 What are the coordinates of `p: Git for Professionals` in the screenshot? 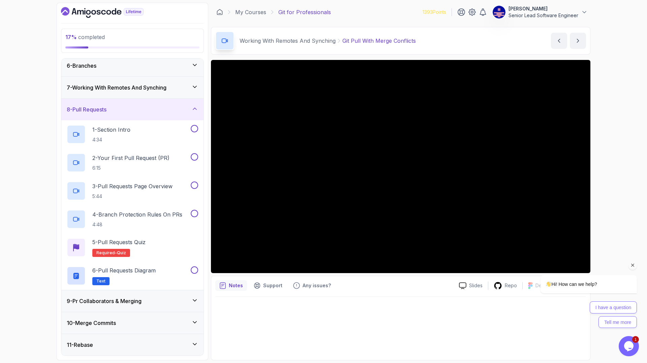 It's located at (305, 12).